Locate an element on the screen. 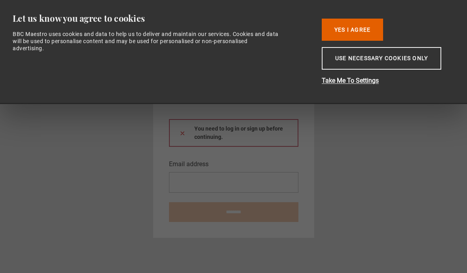  label: Email address is located at coordinates (189, 164).